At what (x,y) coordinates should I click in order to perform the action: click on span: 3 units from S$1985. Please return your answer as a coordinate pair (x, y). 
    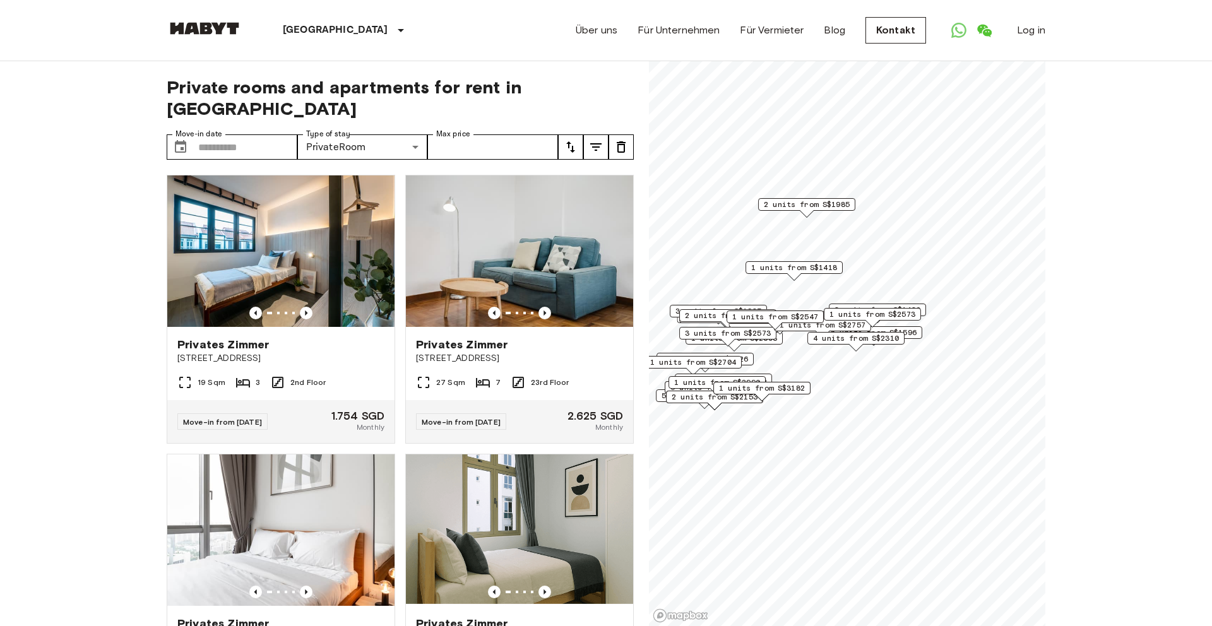
    Looking at the image, I should click on (718, 311).